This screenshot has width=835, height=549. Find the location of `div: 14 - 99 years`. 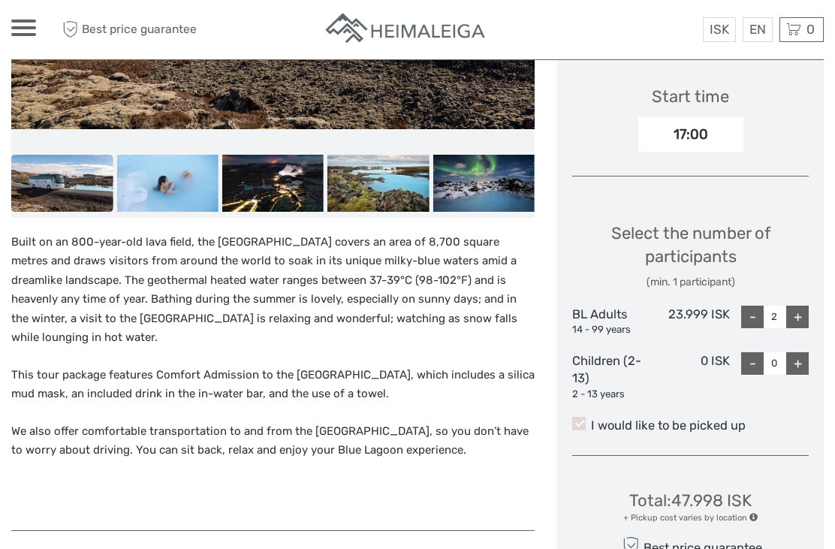

div: 14 - 99 years is located at coordinates (611, 330).